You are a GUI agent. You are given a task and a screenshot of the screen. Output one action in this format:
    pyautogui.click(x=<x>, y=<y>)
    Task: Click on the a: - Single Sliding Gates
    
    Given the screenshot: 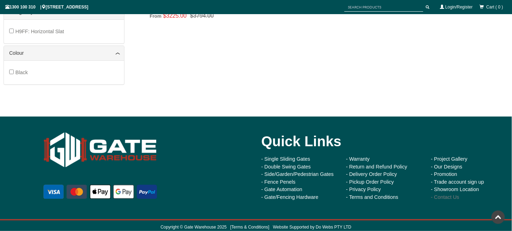 What is the action you would take?
    pyautogui.click(x=286, y=159)
    